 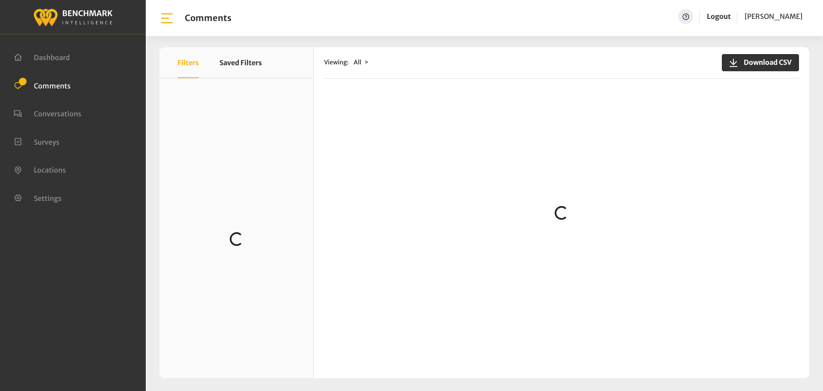 What do you see at coordinates (358, 62) in the screenshot?
I see `span: All` at bounding box center [358, 62].